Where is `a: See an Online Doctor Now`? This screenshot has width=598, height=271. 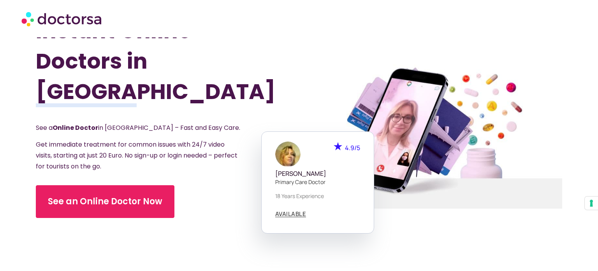 a: See an Online Doctor Now is located at coordinates (105, 201).